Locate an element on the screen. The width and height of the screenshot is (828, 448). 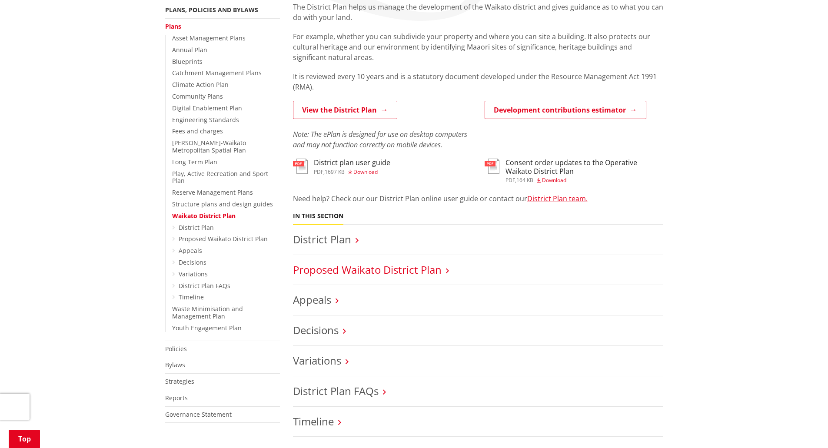
a: Blueprints is located at coordinates (187, 61).